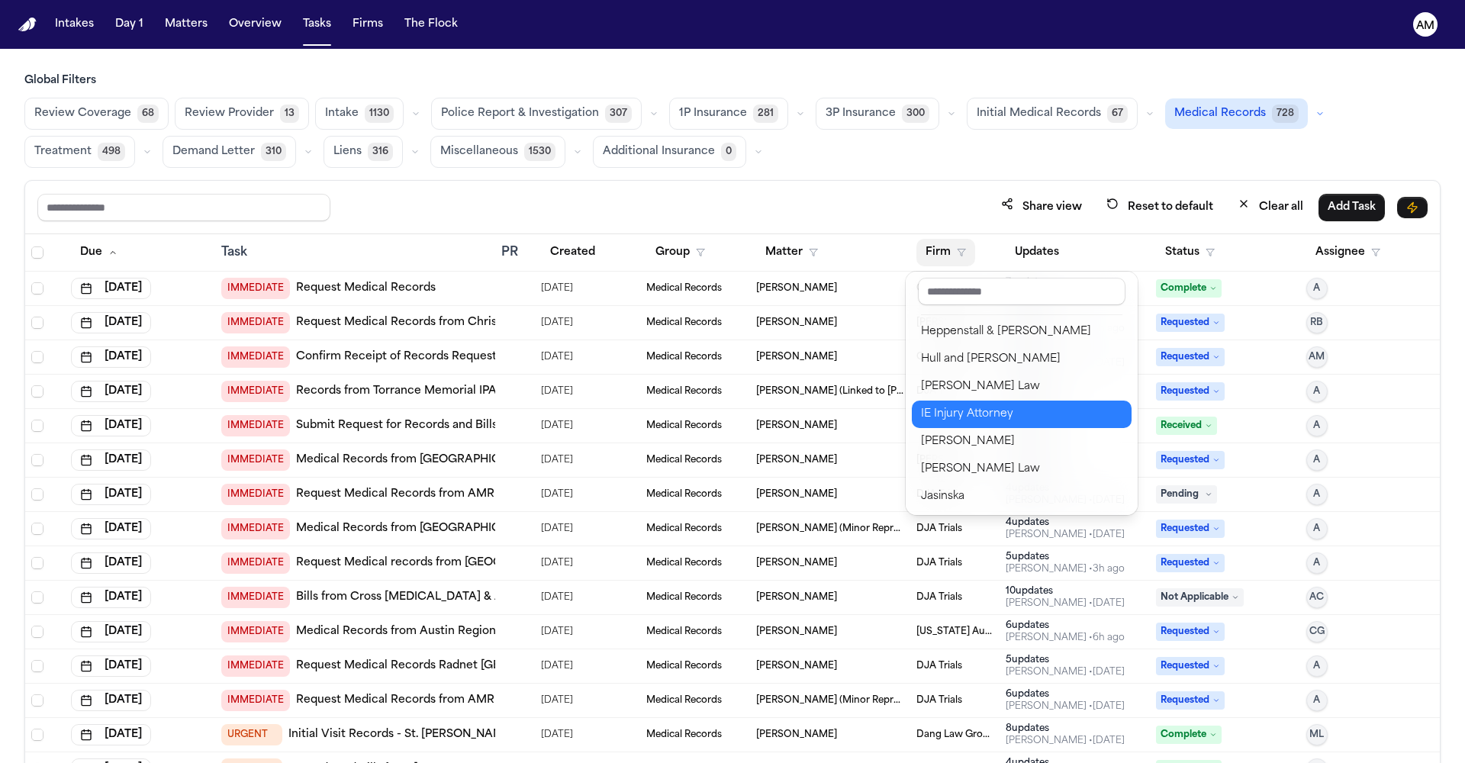  What do you see at coordinates (1022, 414) in the screenshot?
I see `div: IE Injury Attorney` at bounding box center [1022, 414].